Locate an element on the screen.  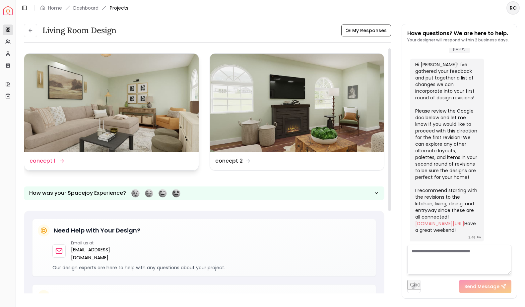
p: Have questions? We are here to help. is located at coordinates (458, 33).